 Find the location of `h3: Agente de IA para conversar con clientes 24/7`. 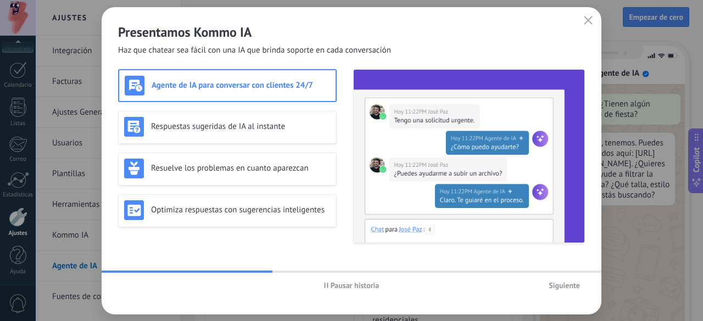

h3: Agente de IA para conversar con clientes 24/7 is located at coordinates (240, 85).